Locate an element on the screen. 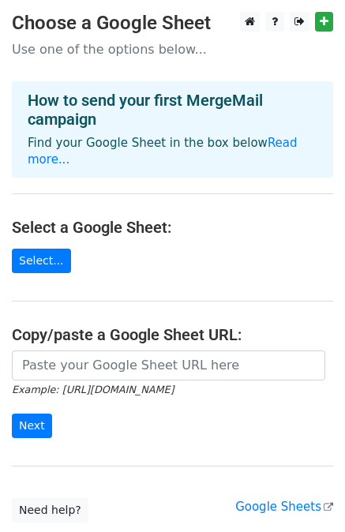 The width and height of the screenshot is (345, 532). input: Next is located at coordinates (32, 425).